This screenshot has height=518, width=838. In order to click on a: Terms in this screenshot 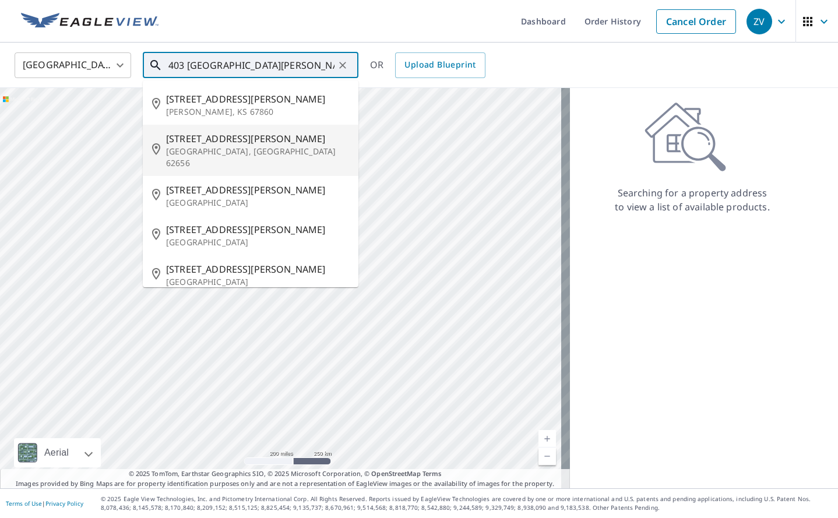, I will do `click(432, 473)`.